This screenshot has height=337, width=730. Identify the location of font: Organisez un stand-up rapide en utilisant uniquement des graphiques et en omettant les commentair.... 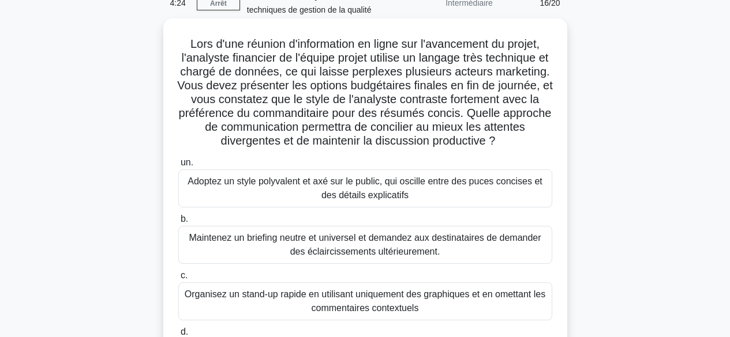
(364, 301).